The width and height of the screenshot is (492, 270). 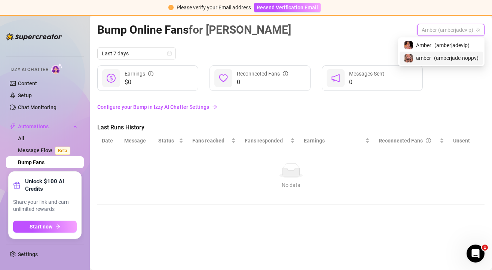 I want to click on span: notification, so click(x=336, y=78).